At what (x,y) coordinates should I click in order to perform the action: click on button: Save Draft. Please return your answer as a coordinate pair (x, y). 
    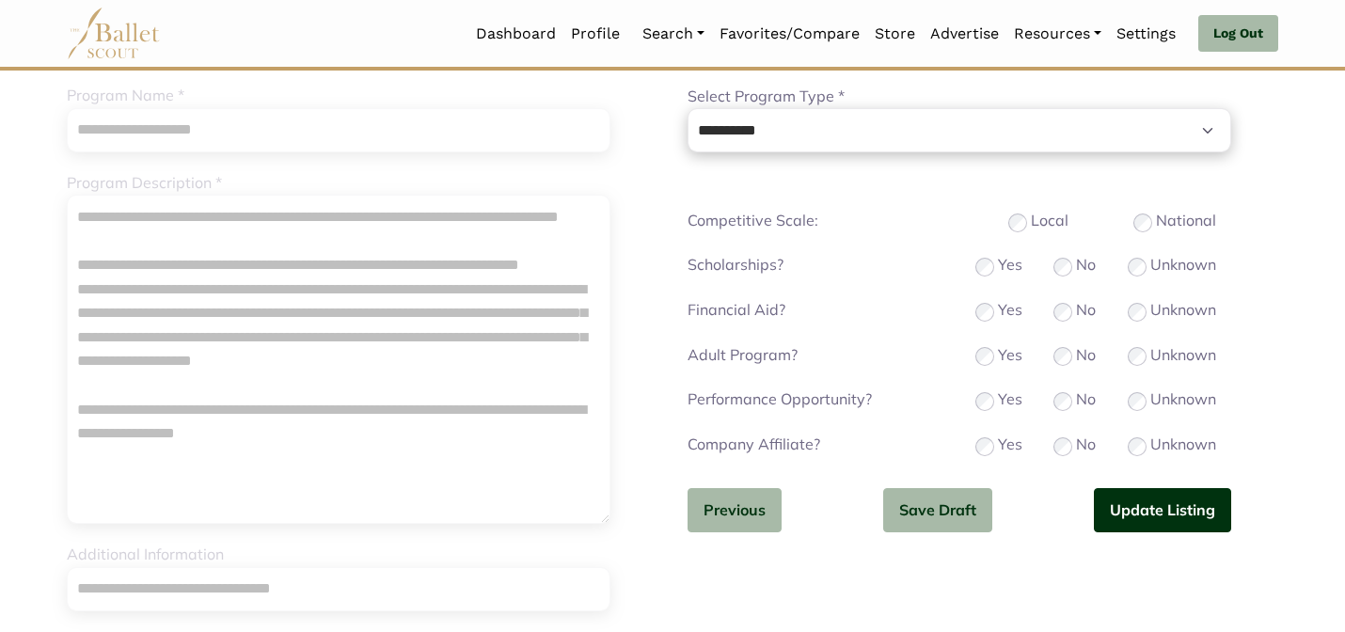
    Looking at the image, I should click on (938, 510).